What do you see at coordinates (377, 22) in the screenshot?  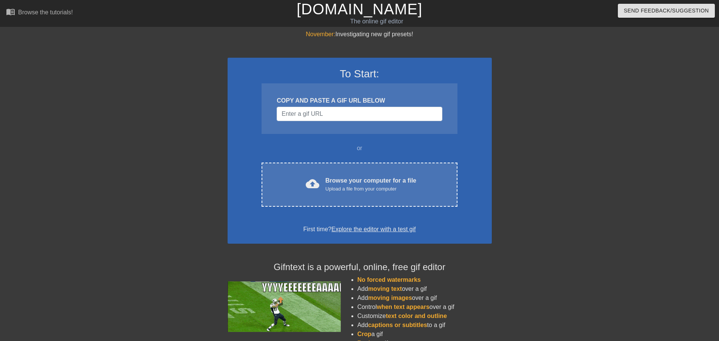 I see `div: The online gif editor` at bounding box center [377, 22].